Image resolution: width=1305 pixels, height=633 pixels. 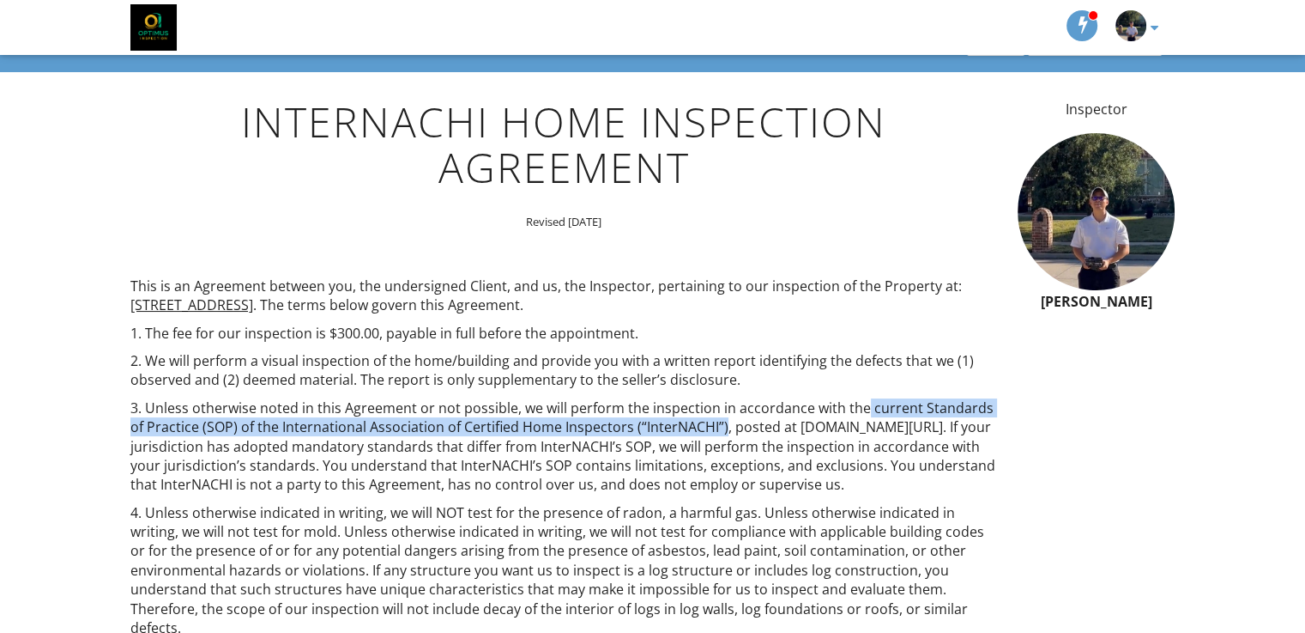 I want to click on a: Inspection Details, so click(x=1095, y=44).